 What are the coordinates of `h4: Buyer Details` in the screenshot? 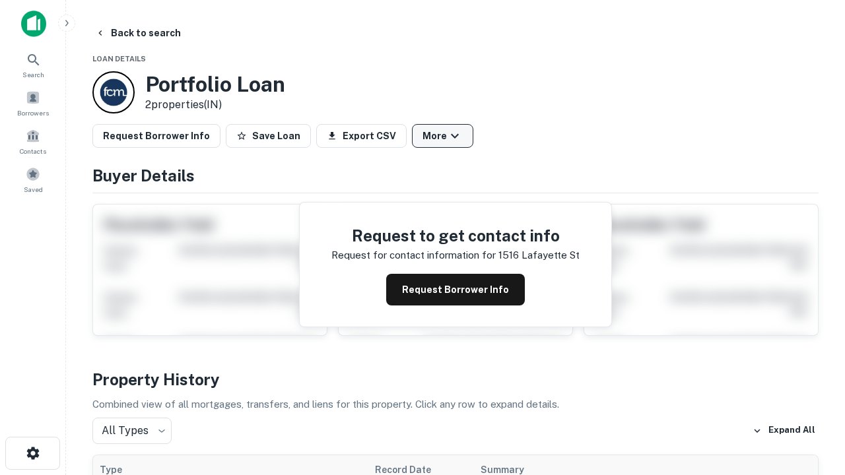 It's located at (456, 176).